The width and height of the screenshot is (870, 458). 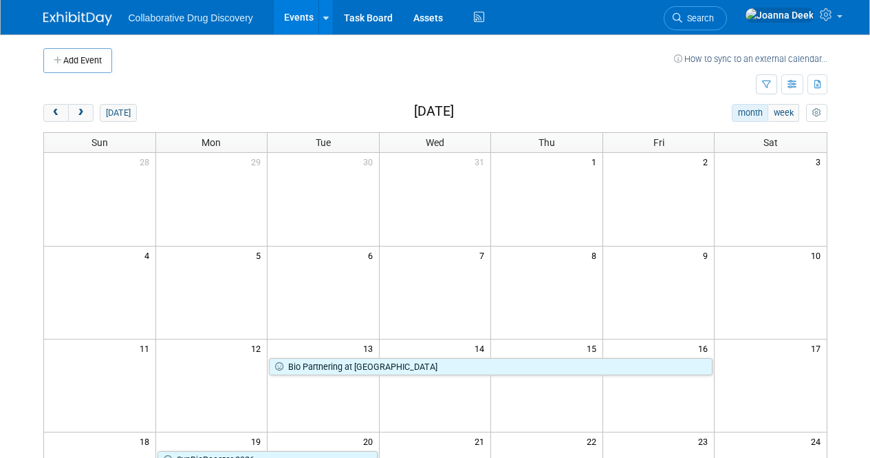 I want to click on span: 16, so click(x=705, y=347).